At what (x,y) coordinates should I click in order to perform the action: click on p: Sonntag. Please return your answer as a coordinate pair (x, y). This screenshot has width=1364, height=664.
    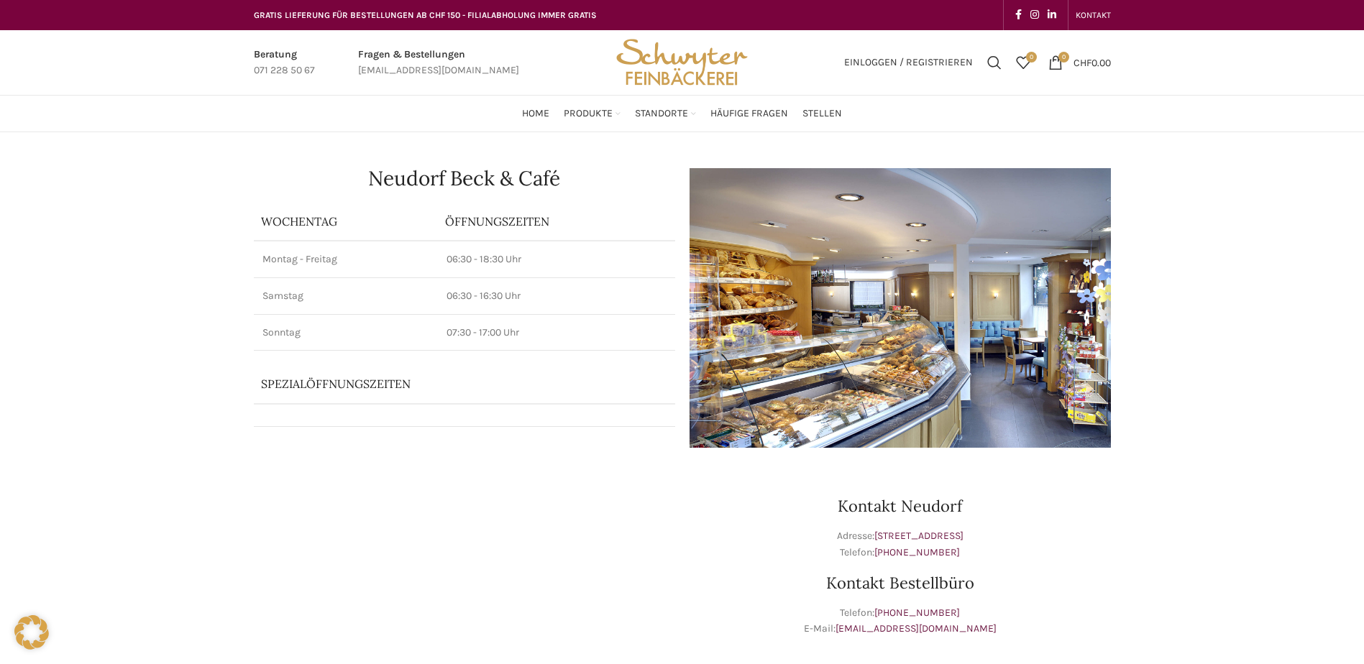
    Looking at the image, I should click on (346, 333).